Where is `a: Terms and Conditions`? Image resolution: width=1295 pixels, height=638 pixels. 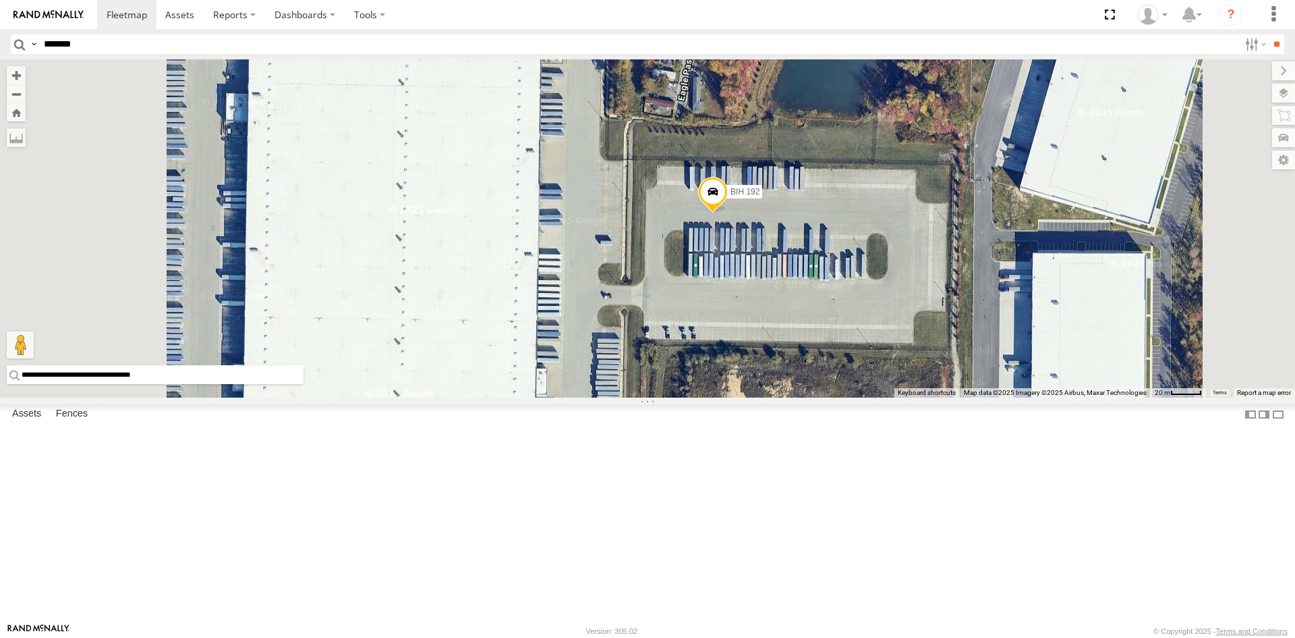
a: Terms and Conditions is located at coordinates (1252, 631).